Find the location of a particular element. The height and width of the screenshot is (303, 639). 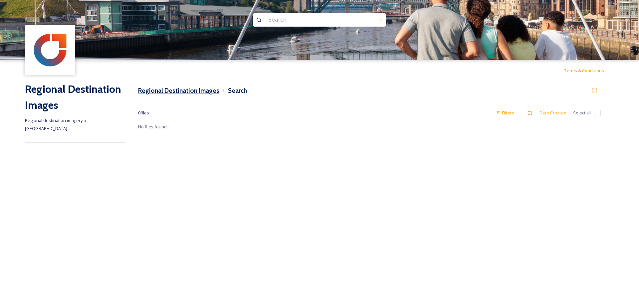

span: Select all is located at coordinates (582, 113).